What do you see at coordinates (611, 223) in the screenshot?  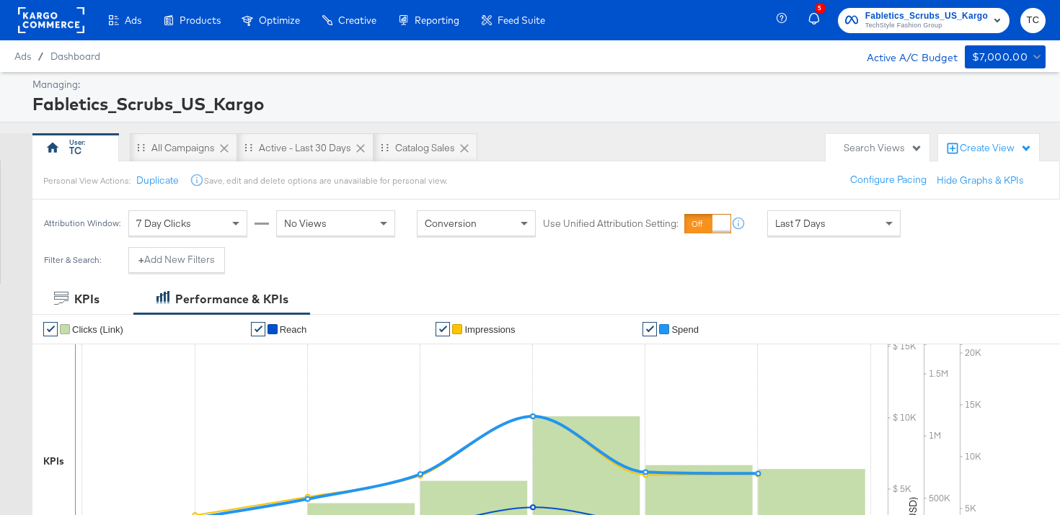 I see `label: Use Unified Attribution Setting:` at bounding box center [611, 223].